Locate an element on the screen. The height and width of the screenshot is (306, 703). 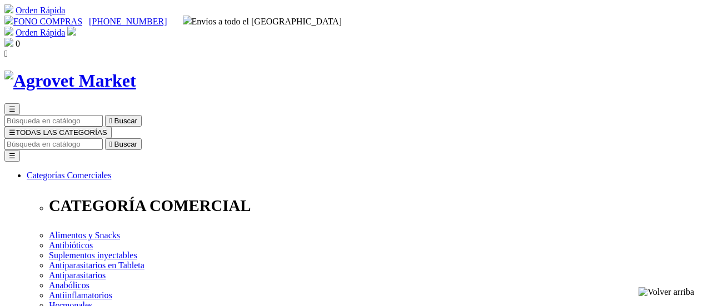
img: Volver arriba is located at coordinates (666, 292).